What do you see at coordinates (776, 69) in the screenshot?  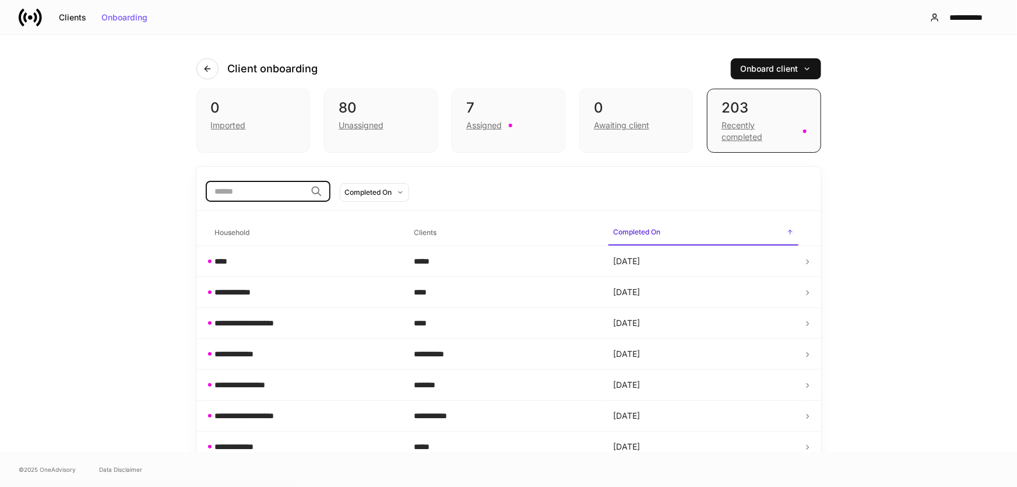 I see `button: Onboard client` at bounding box center [776, 69].